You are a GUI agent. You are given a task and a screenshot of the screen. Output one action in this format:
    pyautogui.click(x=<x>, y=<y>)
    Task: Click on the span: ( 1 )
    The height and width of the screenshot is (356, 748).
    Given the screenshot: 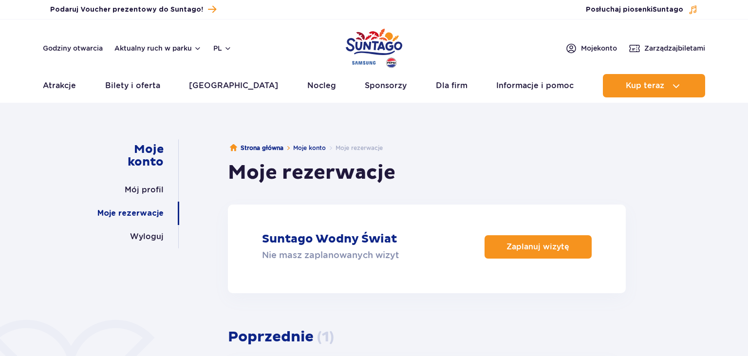 What is the action you would take?
    pyautogui.click(x=325, y=337)
    